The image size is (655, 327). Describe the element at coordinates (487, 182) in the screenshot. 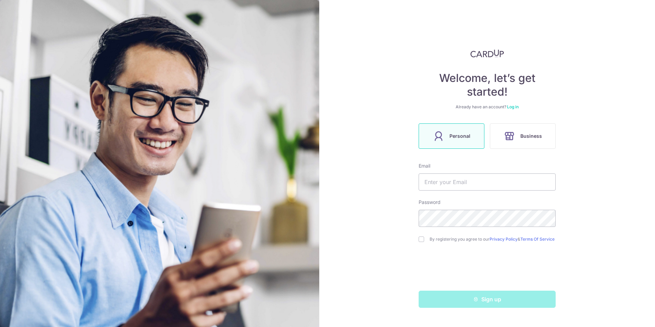

I see `input: Enter your Email` at that location.